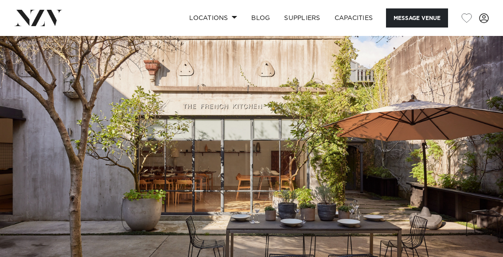  Describe the element at coordinates (38, 18) in the screenshot. I see `img: nzv-logo.png` at that location.